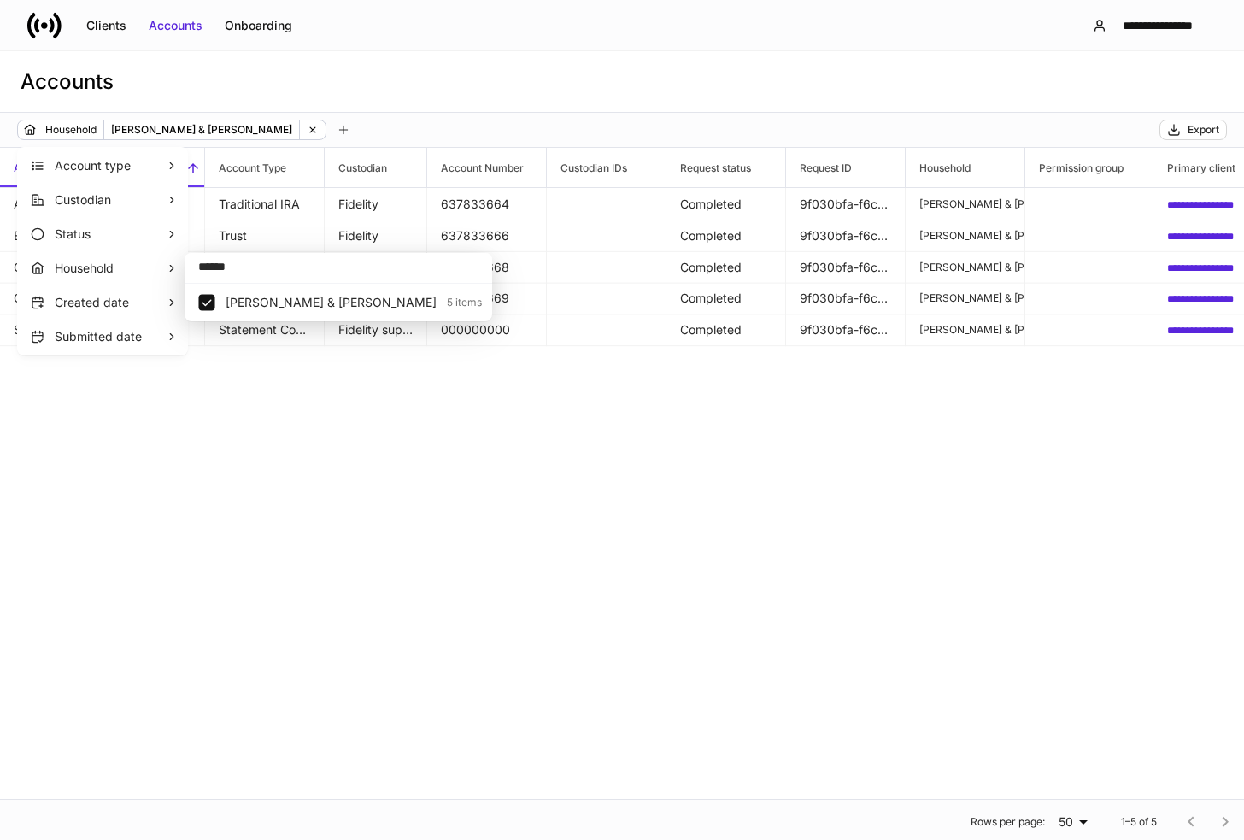 This screenshot has height=840, width=1244. I want to click on p: Created date, so click(110, 302).